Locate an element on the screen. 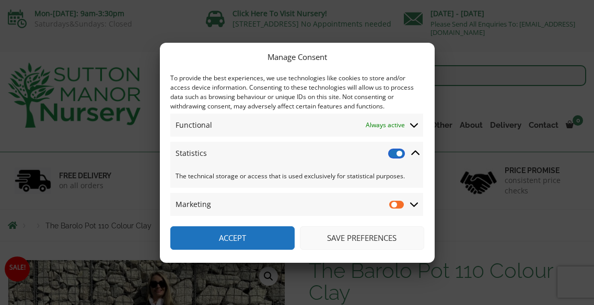 The width and height of the screenshot is (594, 305). div: To provide the best experiences, we use technologies like cookies to store and/or access device i... is located at coordinates (296, 92).